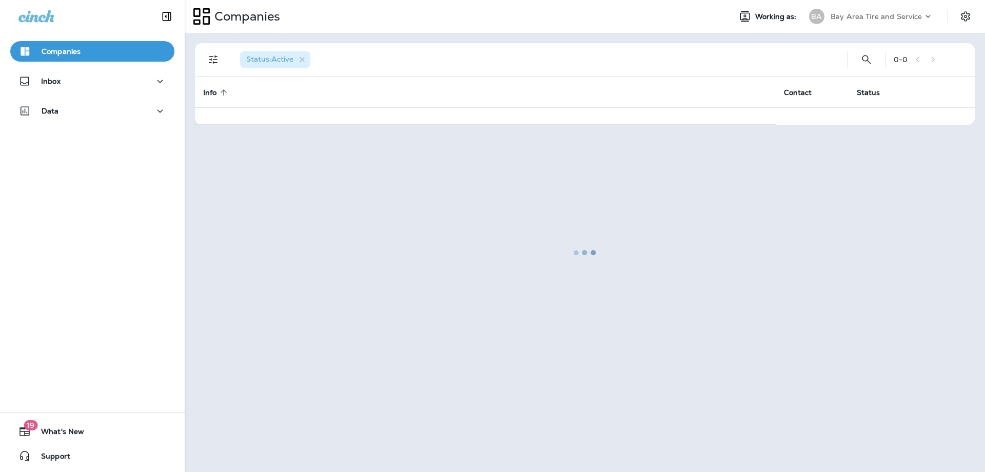 The height and width of the screenshot is (472, 985). Describe the element at coordinates (92, 456) in the screenshot. I see `button: Support` at that location.